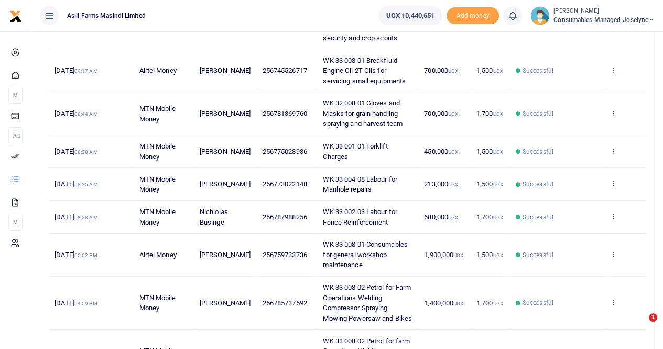  What do you see at coordinates (410, 16) in the screenshot?
I see `li: Wallet ballance` at bounding box center [410, 16].